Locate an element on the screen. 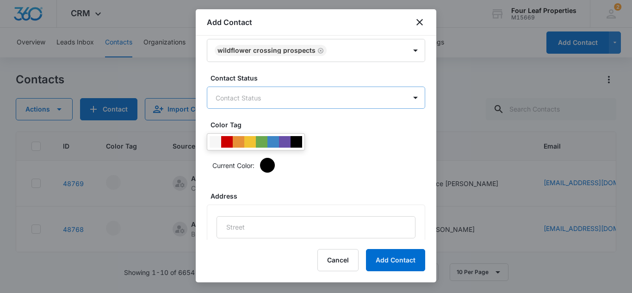 Image resolution: width=632 pixels, height=293 pixels. div: #CC0000 is located at coordinates (227, 142).